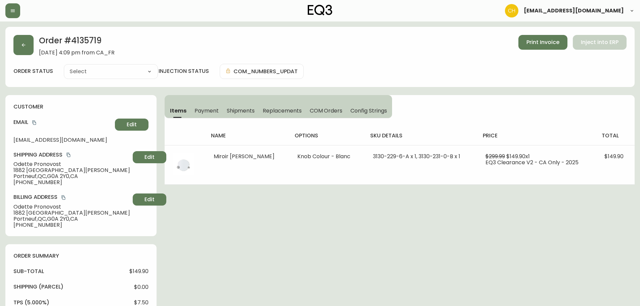  What do you see at coordinates (518, 156) in the screenshot?
I see `span: $149.90 x 1` at bounding box center [518, 156].